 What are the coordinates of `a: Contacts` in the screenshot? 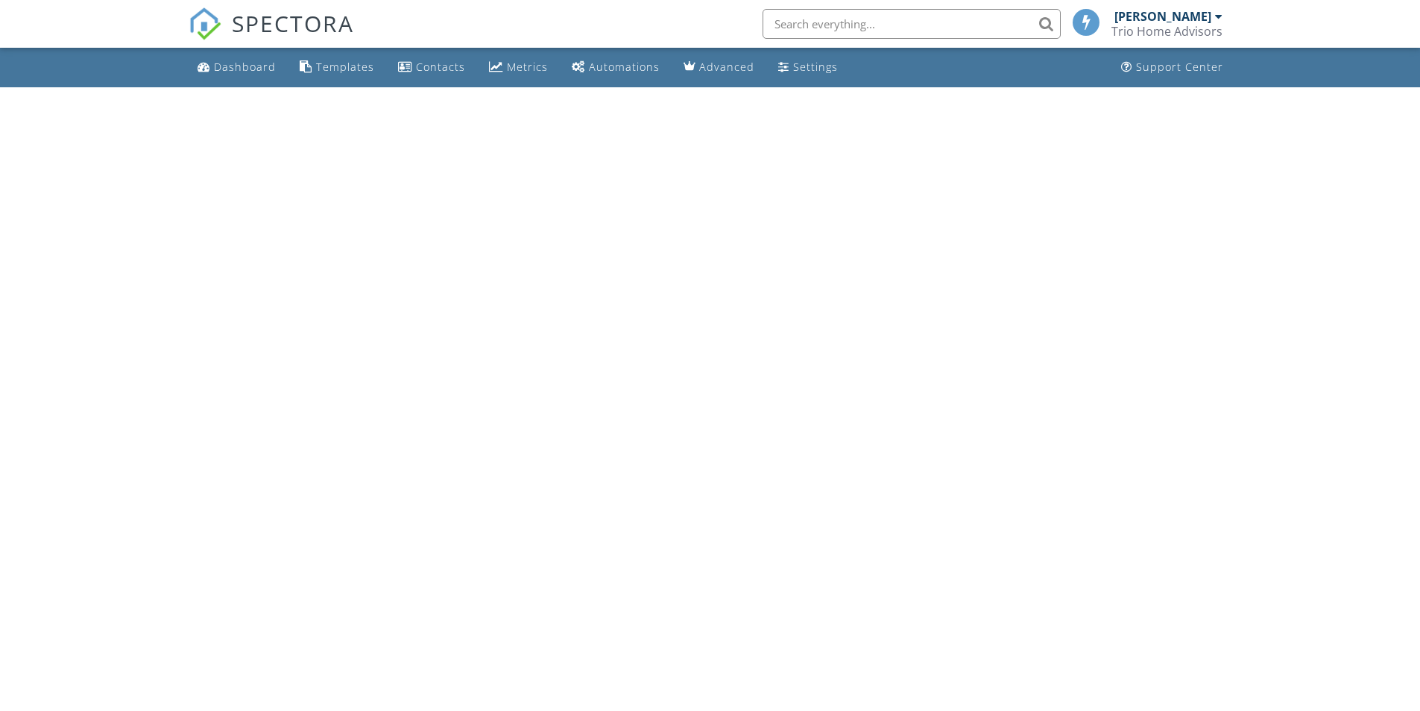 It's located at (432, 67).